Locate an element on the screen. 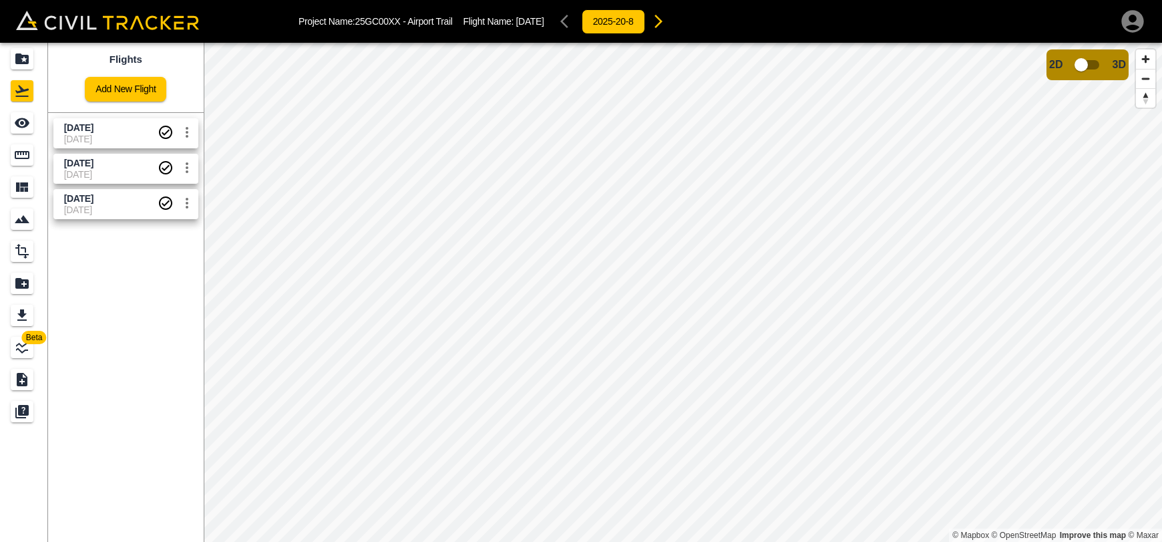 The width and height of the screenshot is (1162, 542). button: 2025-20-8 is located at coordinates (613, 21).